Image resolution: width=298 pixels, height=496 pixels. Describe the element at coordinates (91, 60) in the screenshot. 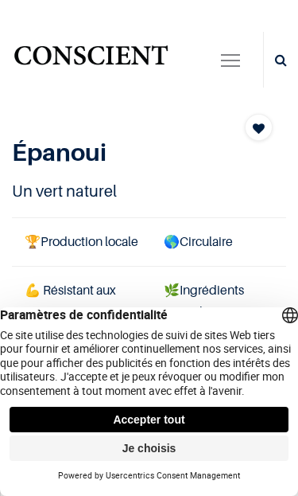

I see `span: Logo of Conscient` at that location.